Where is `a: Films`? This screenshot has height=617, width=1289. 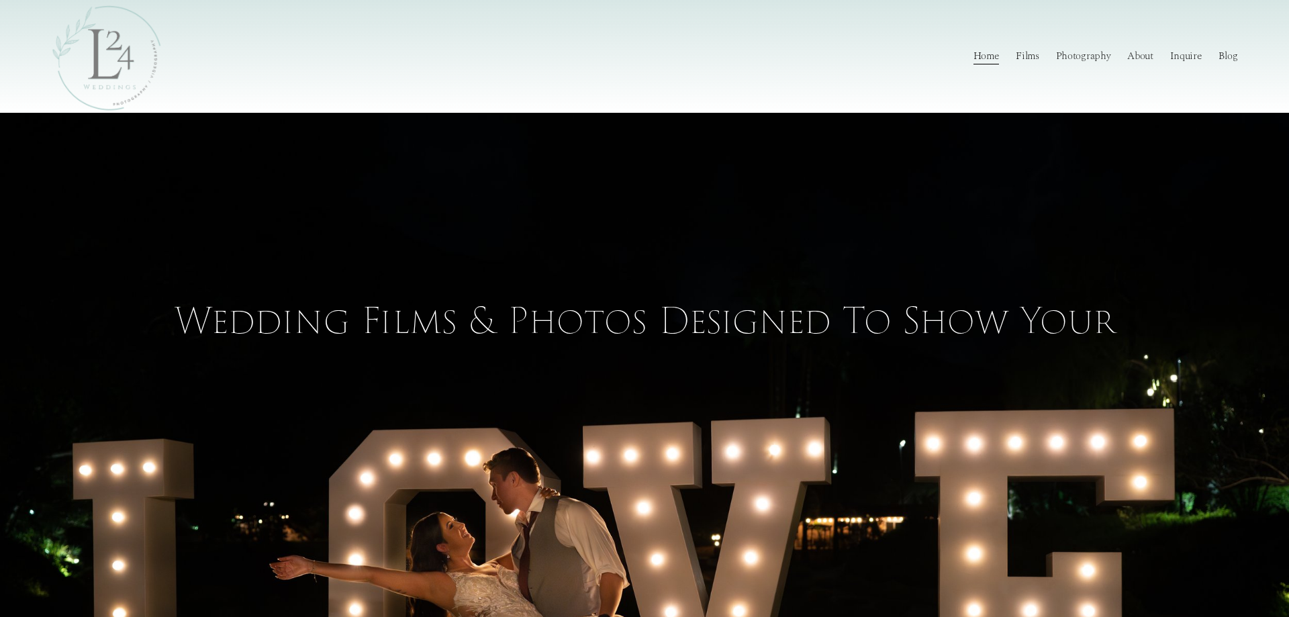 a: Films is located at coordinates (1027, 56).